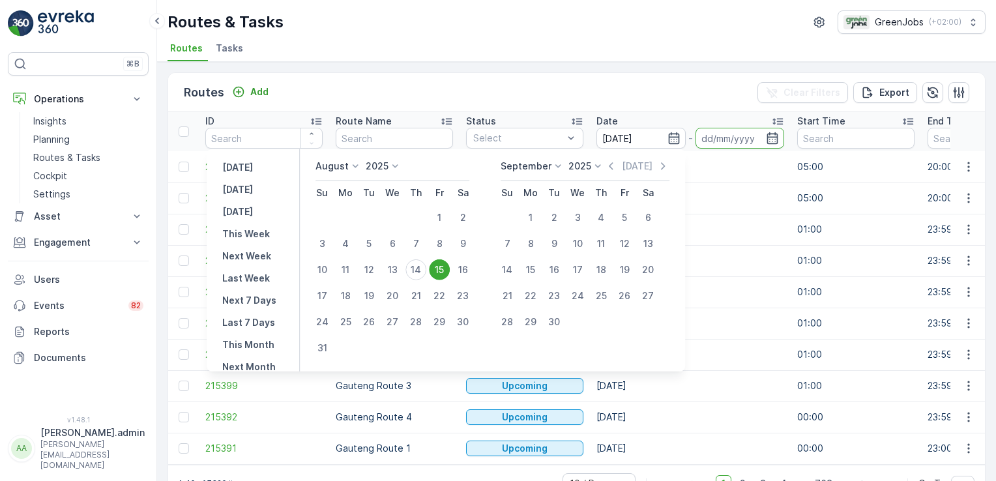 This screenshot has width=996, height=481. I want to click on p: Settings, so click(51, 194).